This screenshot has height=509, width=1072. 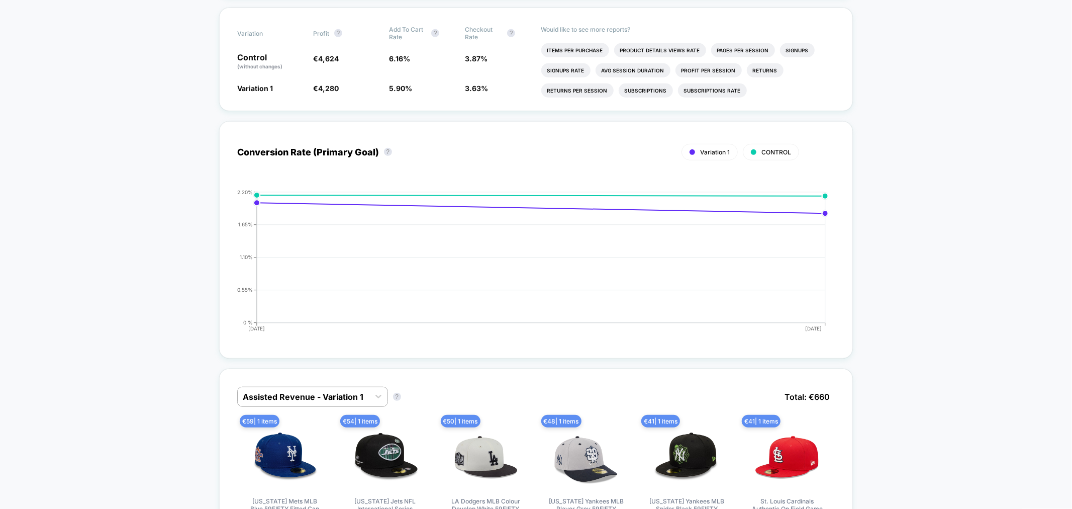 What do you see at coordinates (328, 88) in the screenshot?
I see `span: 4,280` at bounding box center [328, 88].